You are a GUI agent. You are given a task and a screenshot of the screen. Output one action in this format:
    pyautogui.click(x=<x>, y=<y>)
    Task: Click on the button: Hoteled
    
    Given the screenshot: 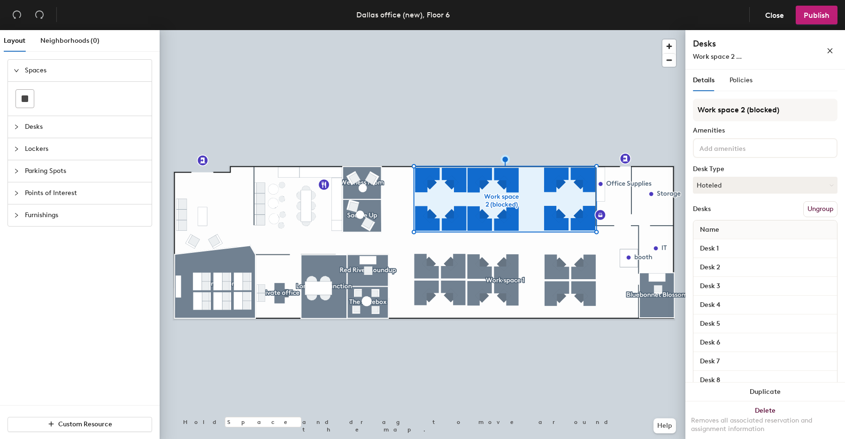 What is the action you would take?
    pyautogui.click(x=765, y=185)
    